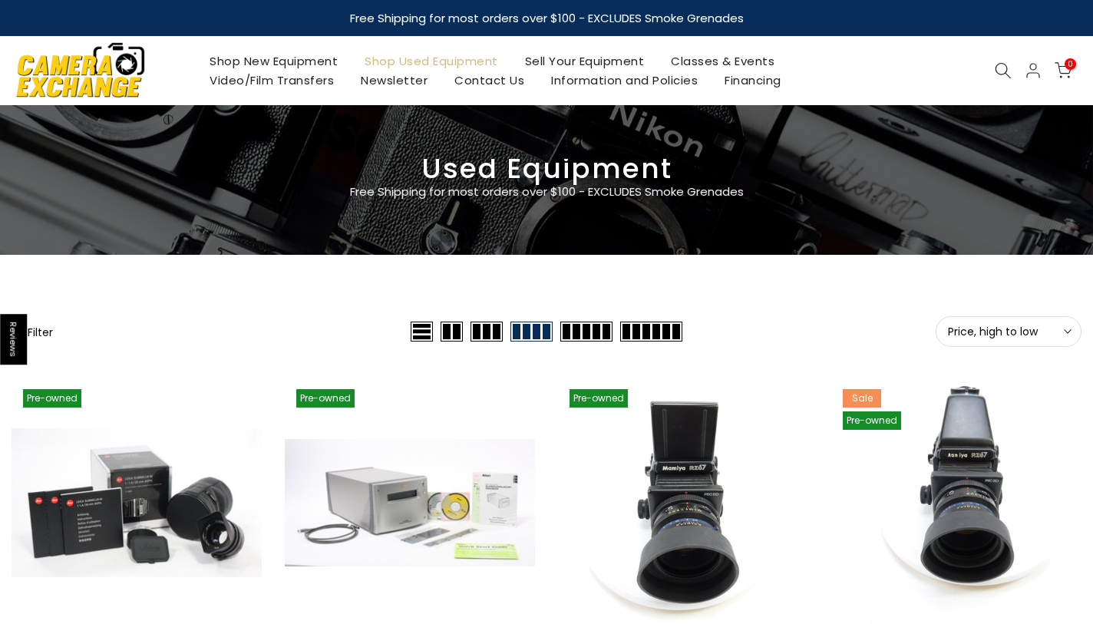 The width and height of the screenshot is (1093, 624). What do you see at coordinates (272, 80) in the screenshot?
I see `a: Video/Film Transfers` at bounding box center [272, 80].